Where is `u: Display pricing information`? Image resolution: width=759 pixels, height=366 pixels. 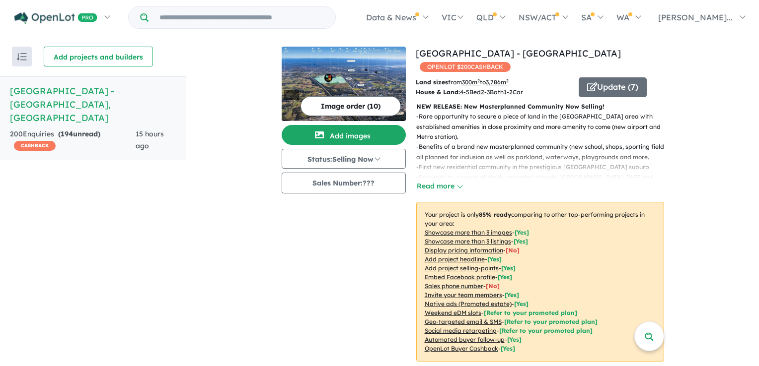
u: Display pricing information is located at coordinates (464, 250).